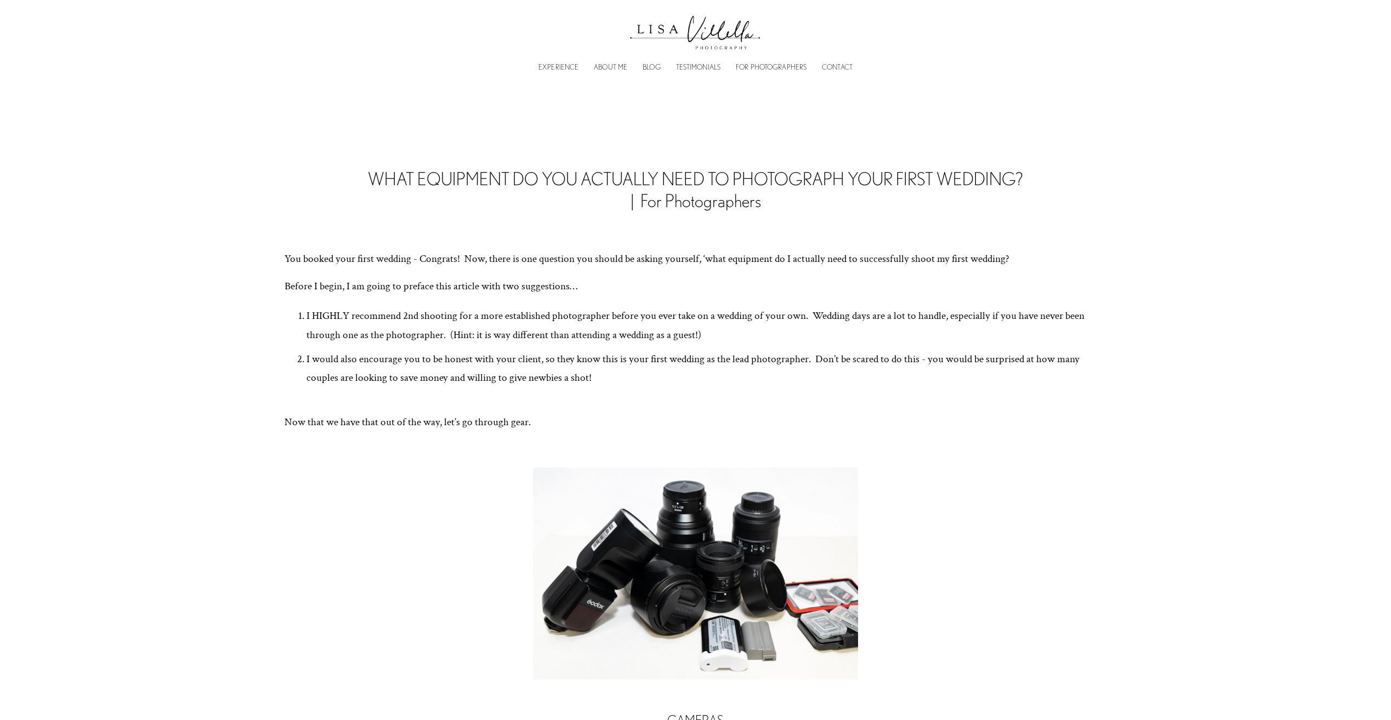 The width and height of the screenshot is (1391, 720). I want to click on p: Before I begin, I am going to preface this article with two suggestions…, so click(695, 287).